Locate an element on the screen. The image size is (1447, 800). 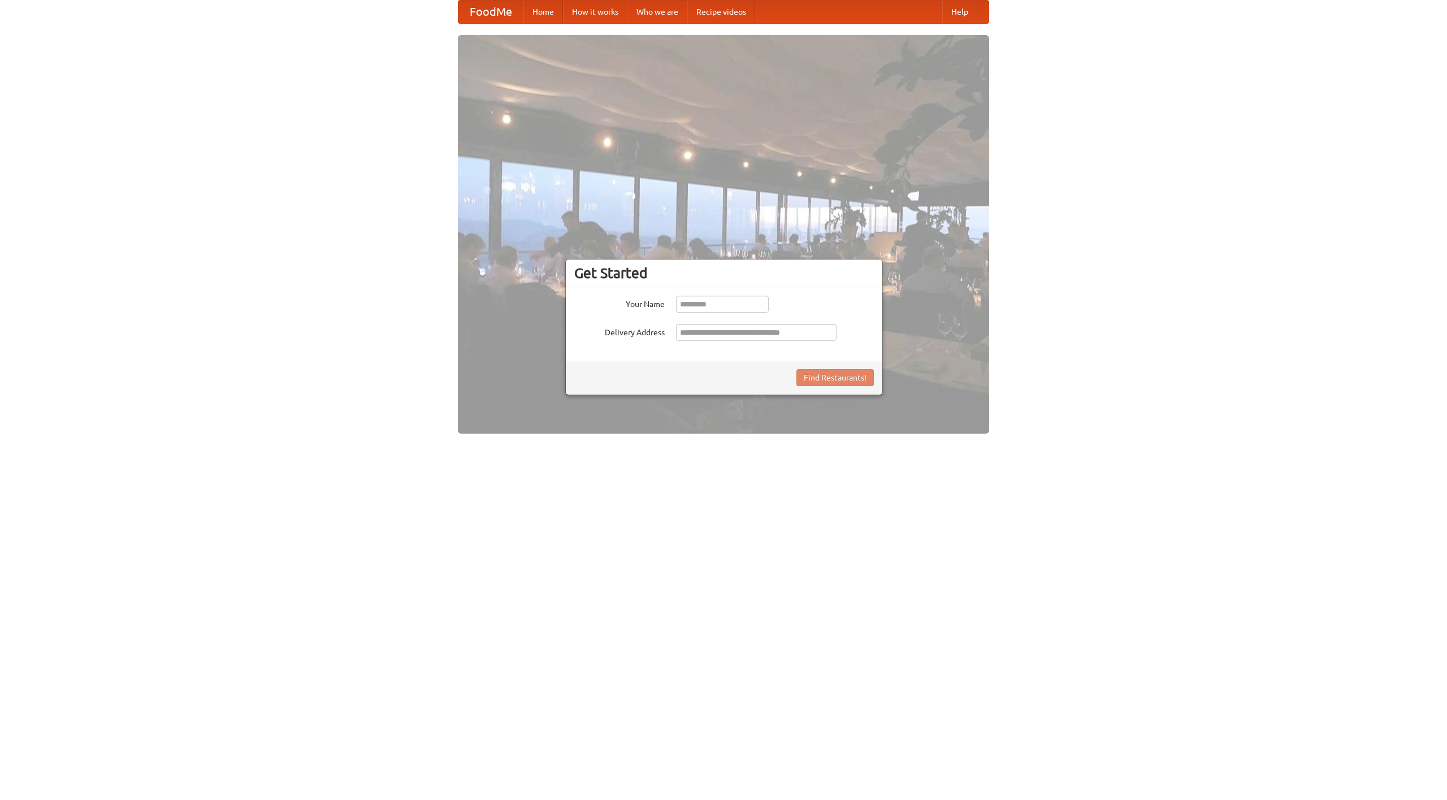
label: Your Name is located at coordinates (620, 302).